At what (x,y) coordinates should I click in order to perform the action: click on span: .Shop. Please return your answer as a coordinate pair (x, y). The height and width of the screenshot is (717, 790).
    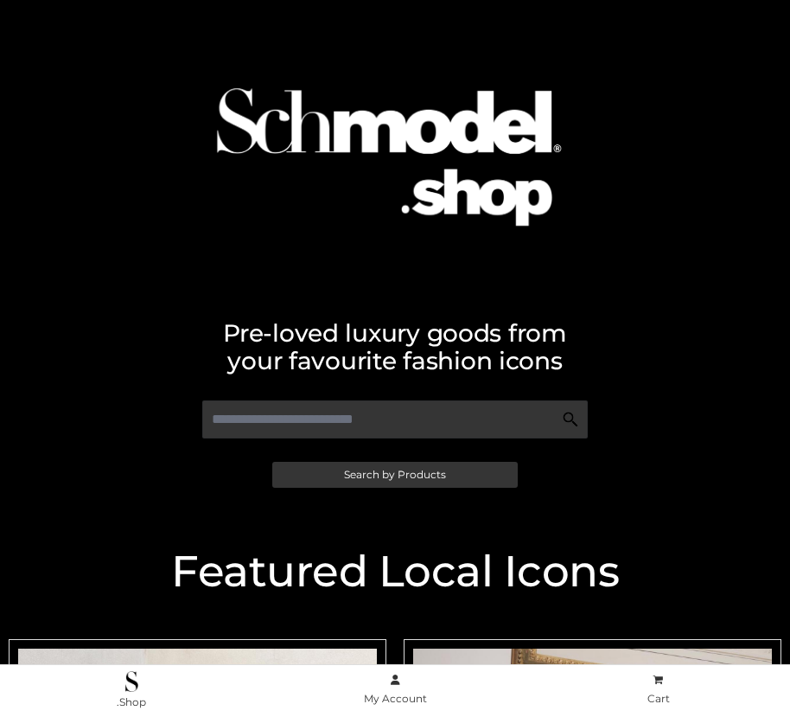
    Looking at the image, I should click on (131, 701).